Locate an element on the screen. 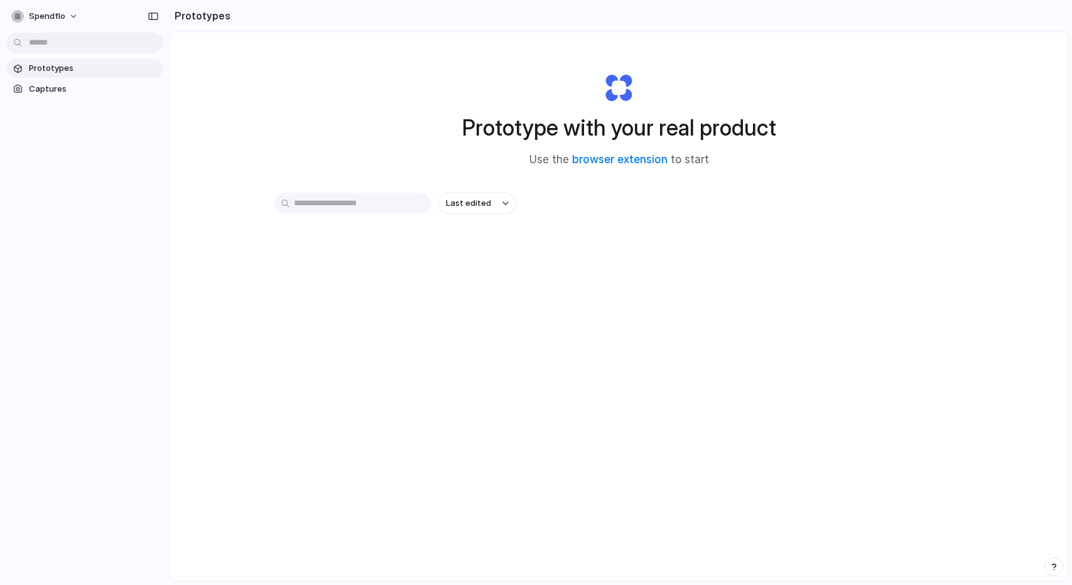  span: Use the to start is located at coordinates (619, 160).